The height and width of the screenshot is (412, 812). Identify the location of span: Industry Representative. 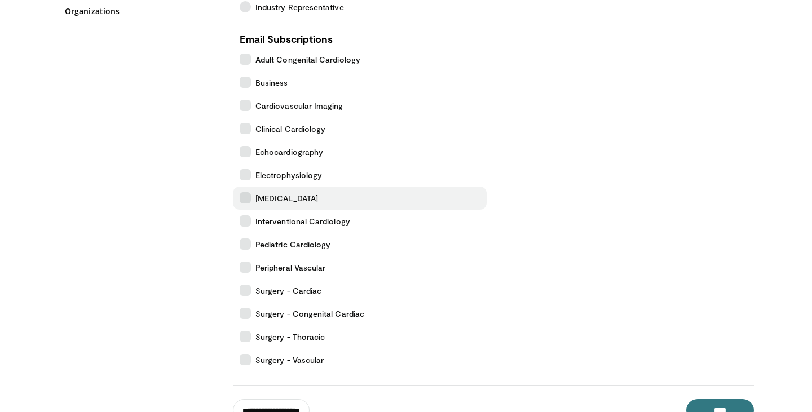
(299, 7).